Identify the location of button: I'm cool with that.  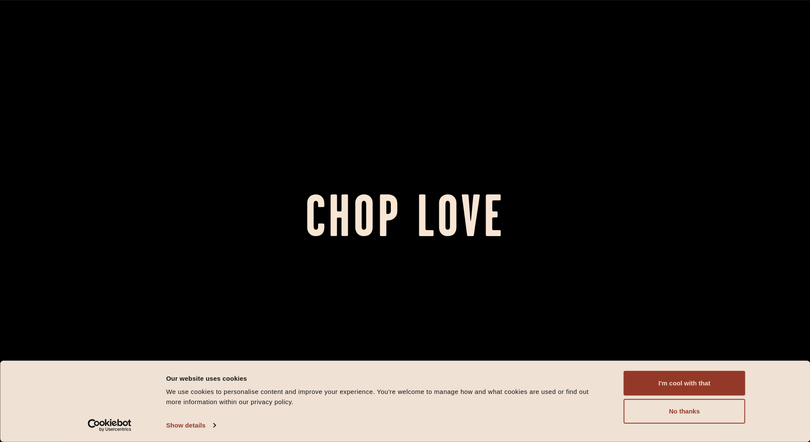
(684, 383).